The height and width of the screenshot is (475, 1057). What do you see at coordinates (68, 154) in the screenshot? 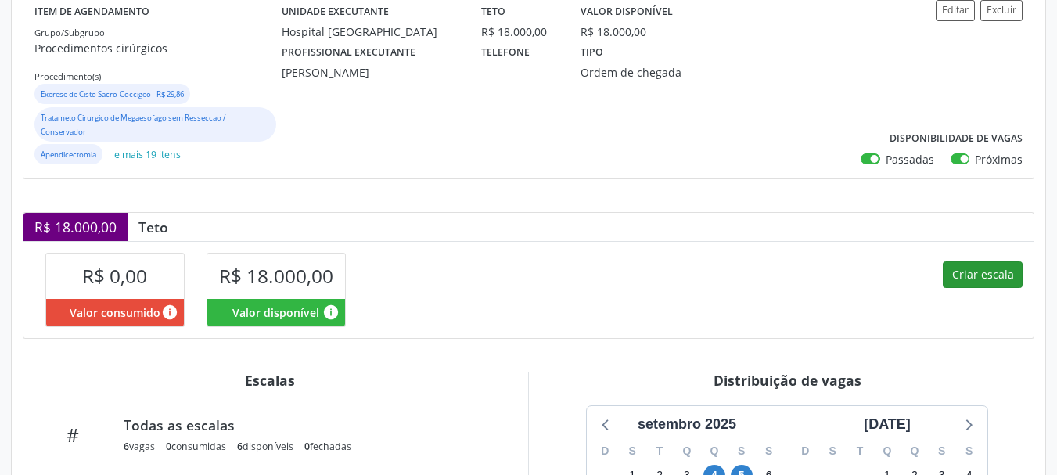
I see `small: Apendicectomia` at bounding box center [68, 154].